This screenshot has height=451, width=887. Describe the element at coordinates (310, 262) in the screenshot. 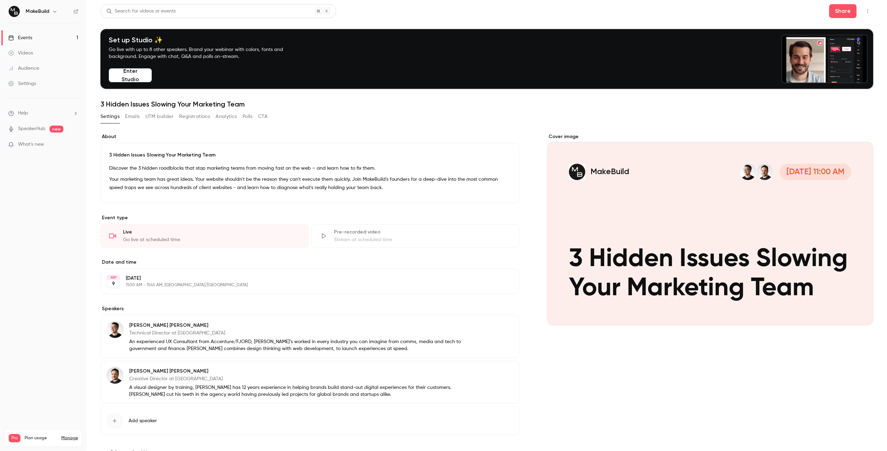

I see `label: Date and time` at that location.